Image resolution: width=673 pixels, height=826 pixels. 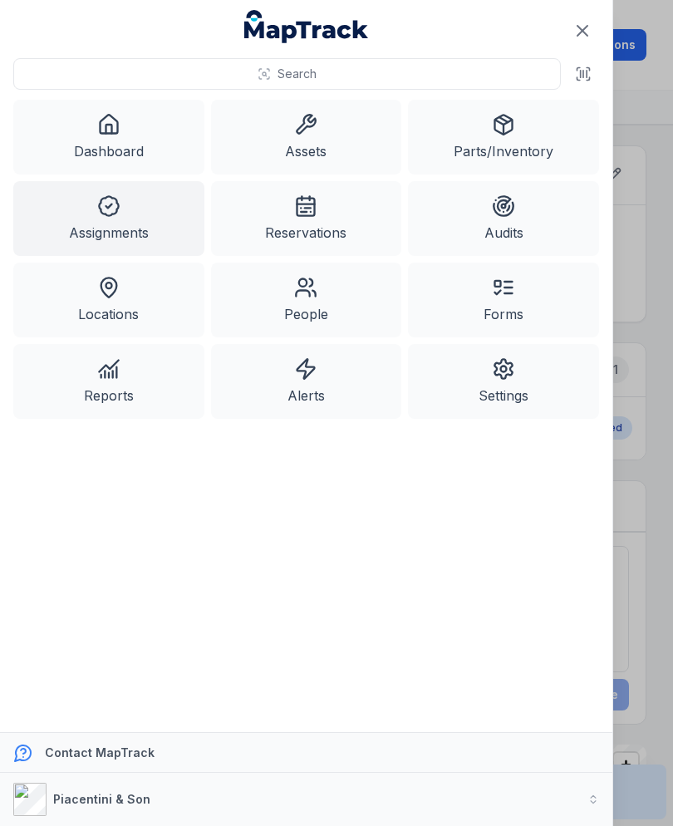 What do you see at coordinates (109, 300) in the screenshot?
I see `a: Locations` at bounding box center [109, 300].